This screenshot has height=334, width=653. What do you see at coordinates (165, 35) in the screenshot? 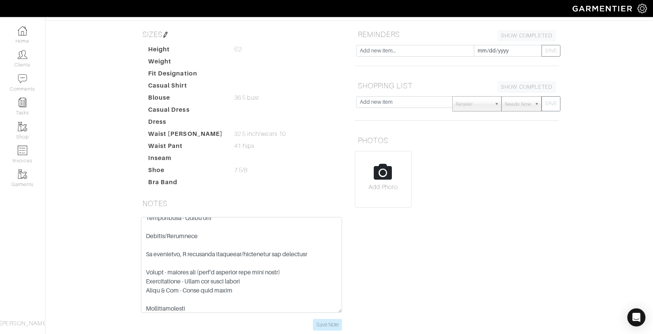
I see `img: pen-cf24a1663064a2ec1b9c1bd2387e9de7a2fa800b781884d57f21acf72779bad2.png` at bounding box center [165, 35].